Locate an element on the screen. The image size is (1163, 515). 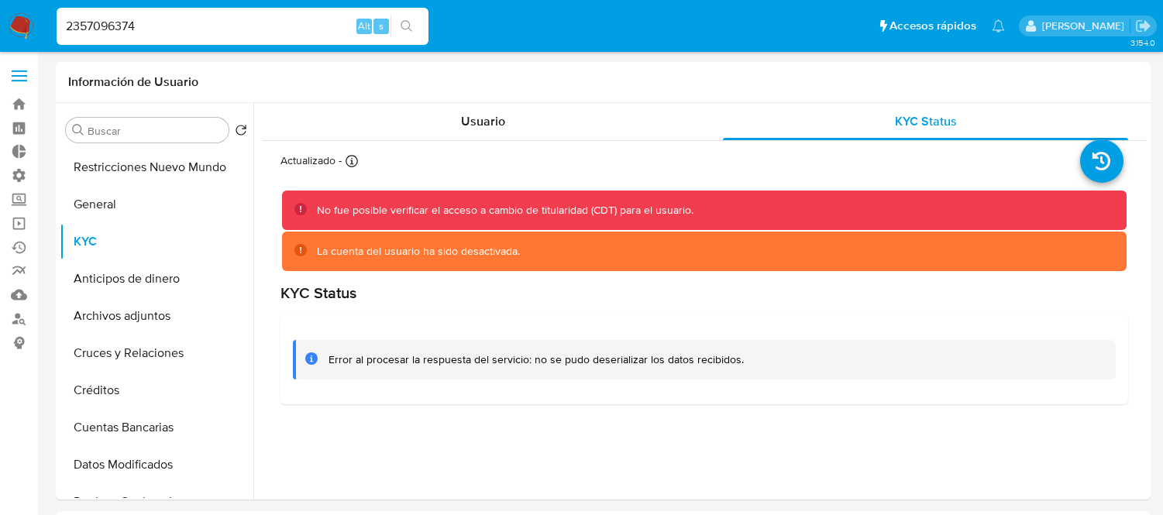
button: General is located at coordinates (157, 205).